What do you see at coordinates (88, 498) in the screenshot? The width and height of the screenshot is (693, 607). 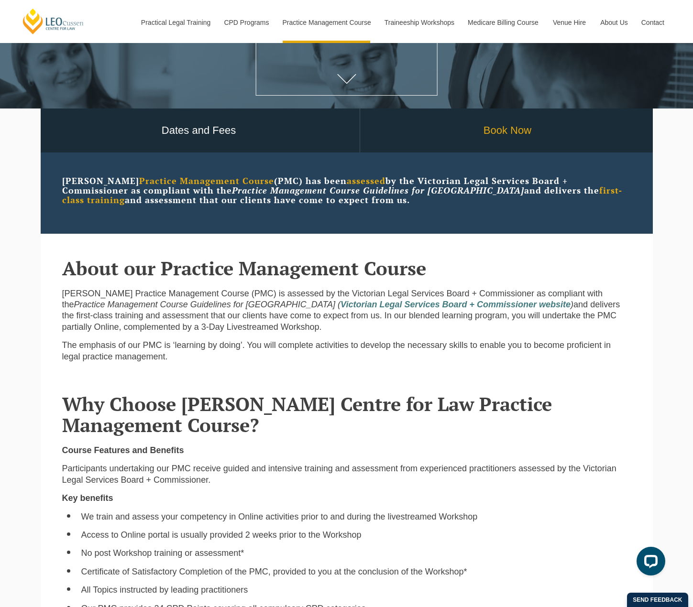 I see `strong: Key benefits` at bounding box center [88, 498].